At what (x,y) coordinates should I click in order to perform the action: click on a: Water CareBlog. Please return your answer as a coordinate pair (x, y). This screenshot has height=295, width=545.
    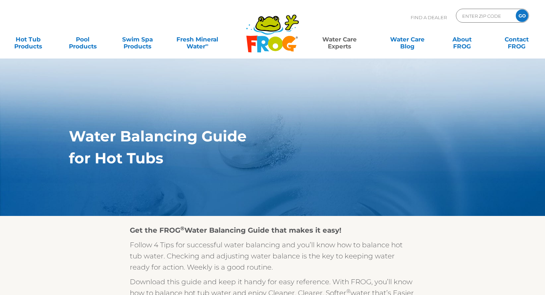
    Looking at the image, I should click on (408, 39).